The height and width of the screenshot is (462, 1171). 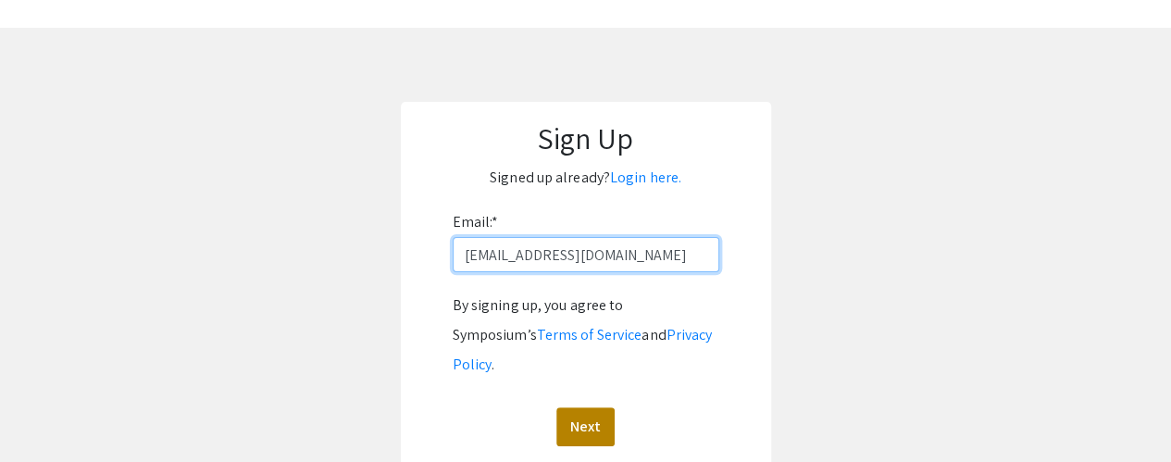 I want to click on h1: Sign Up, so click(x=586, y=138).